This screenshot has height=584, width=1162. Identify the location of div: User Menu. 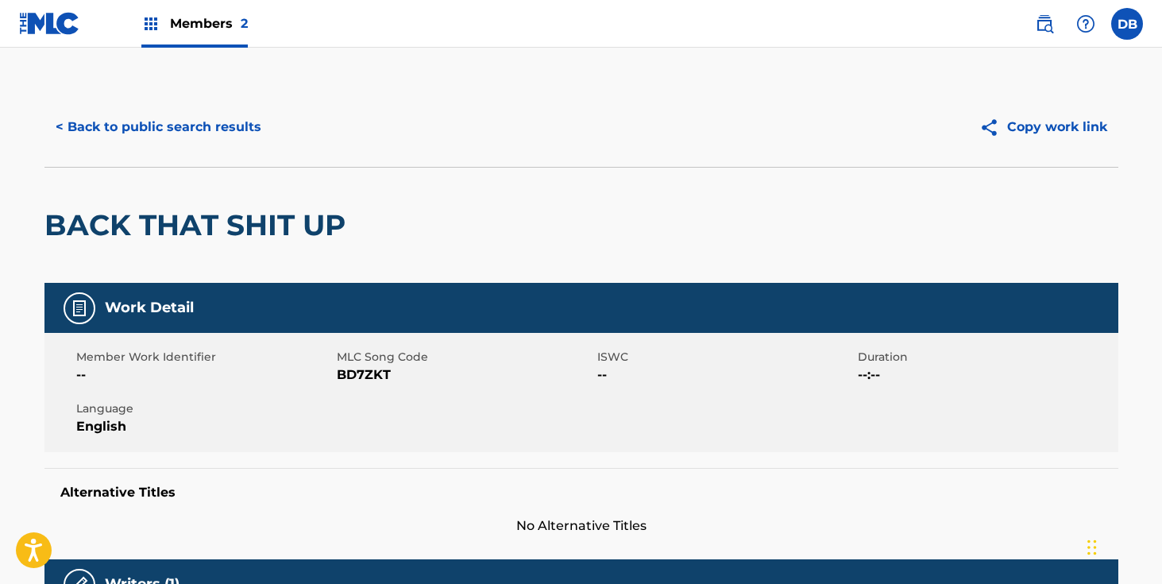
(1127, 24).